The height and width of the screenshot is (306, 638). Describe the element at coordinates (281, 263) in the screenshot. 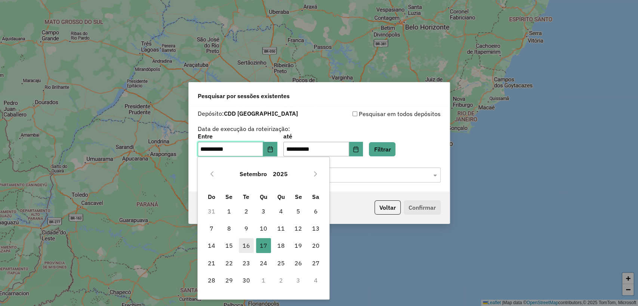

I see `td: 25` at that location.